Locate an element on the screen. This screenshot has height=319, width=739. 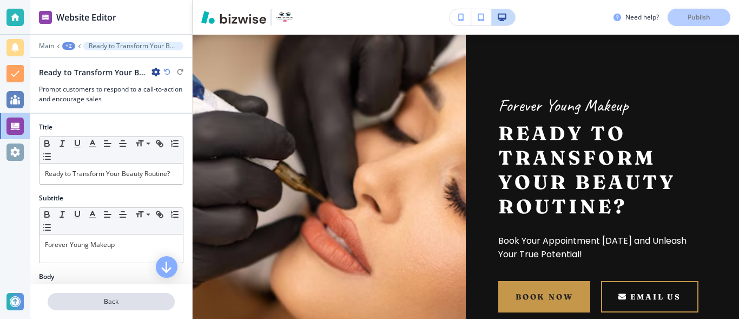
p: Main is located at coordinates (47, 46).